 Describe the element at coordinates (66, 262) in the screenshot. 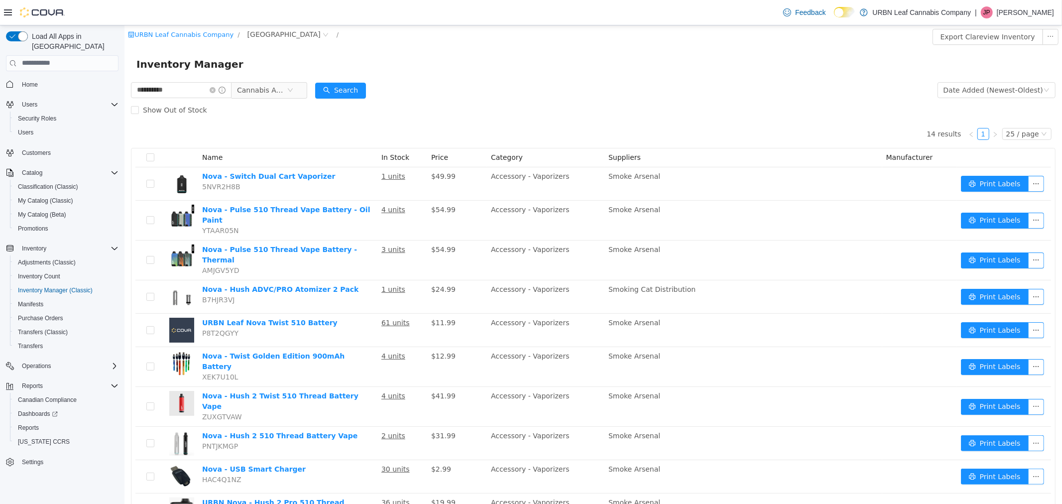

I see `button: Adjustments (Classic)` at that location.